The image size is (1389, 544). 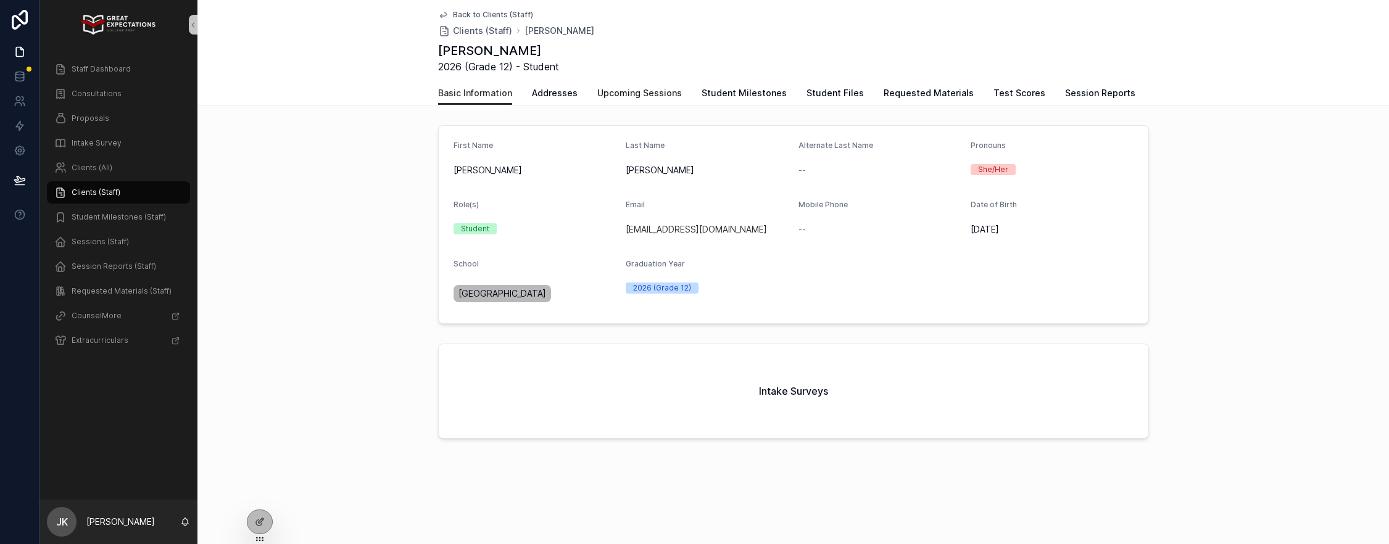 I want to click on span: Student Files, so click(x=835, y=93).